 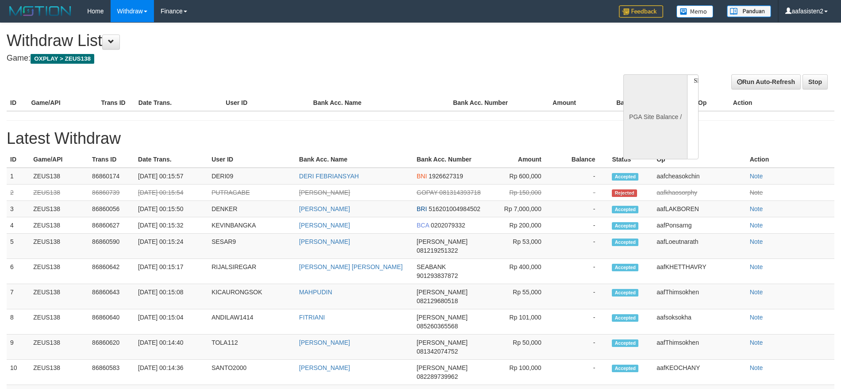 What do you see at coordinates (252, 176) in the screenshot?
I see `td: DERI09` at bounding box center [252, 176].